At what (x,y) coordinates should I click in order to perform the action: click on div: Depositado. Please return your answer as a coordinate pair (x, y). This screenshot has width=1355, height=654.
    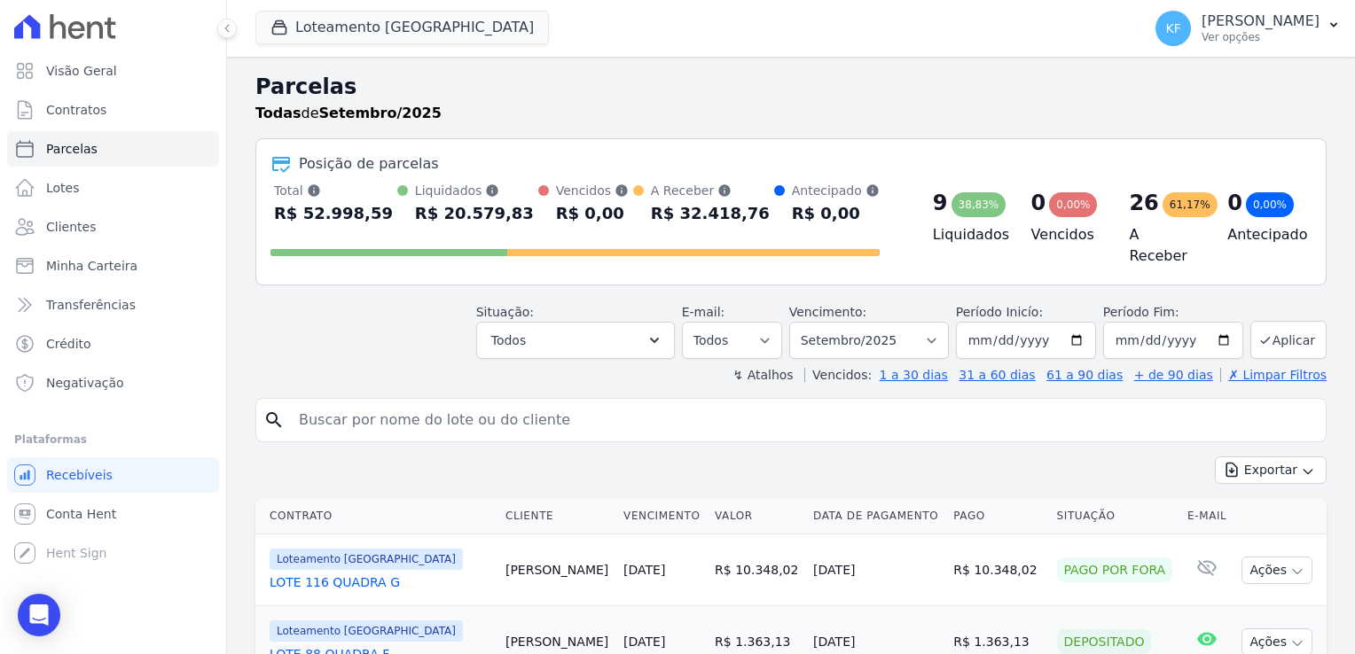
    Looking at the image, I should click on (1104, 642).